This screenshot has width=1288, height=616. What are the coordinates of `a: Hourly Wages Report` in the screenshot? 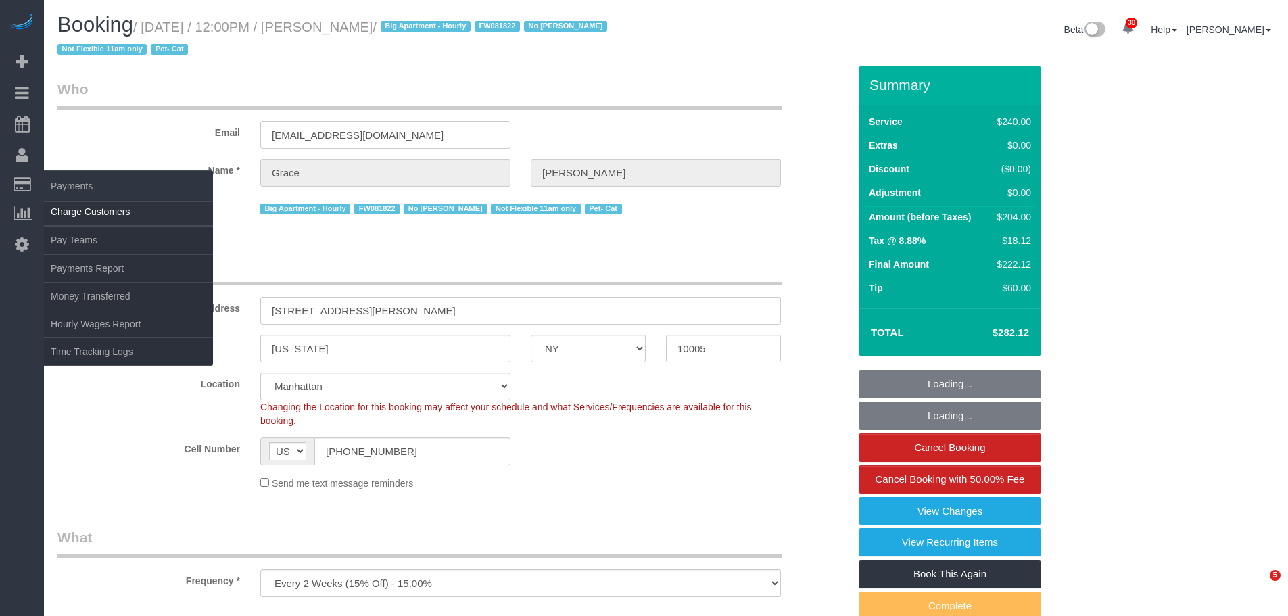 It's located at (128, 324).